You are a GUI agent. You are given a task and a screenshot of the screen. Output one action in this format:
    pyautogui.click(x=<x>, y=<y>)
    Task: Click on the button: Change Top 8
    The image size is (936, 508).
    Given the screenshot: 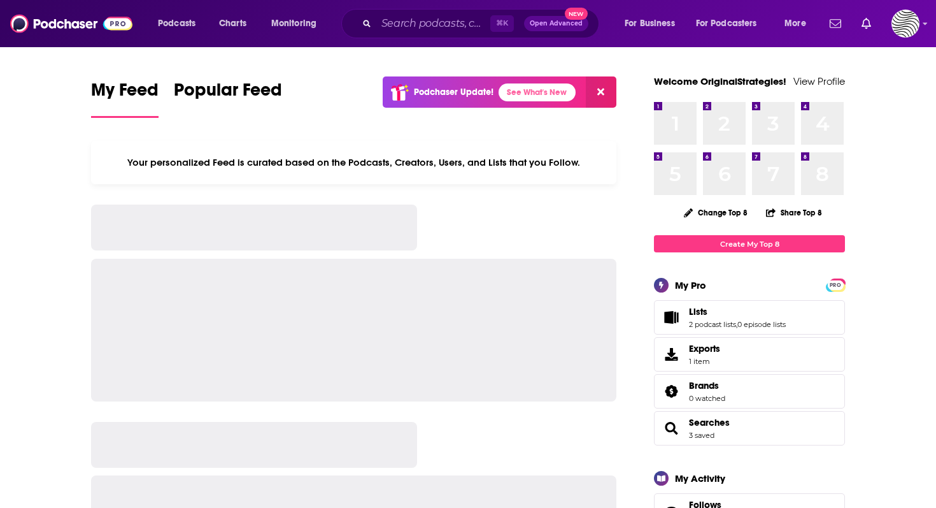 What is the action you would take?
    pyautogui.click(x=716, y=212)
    